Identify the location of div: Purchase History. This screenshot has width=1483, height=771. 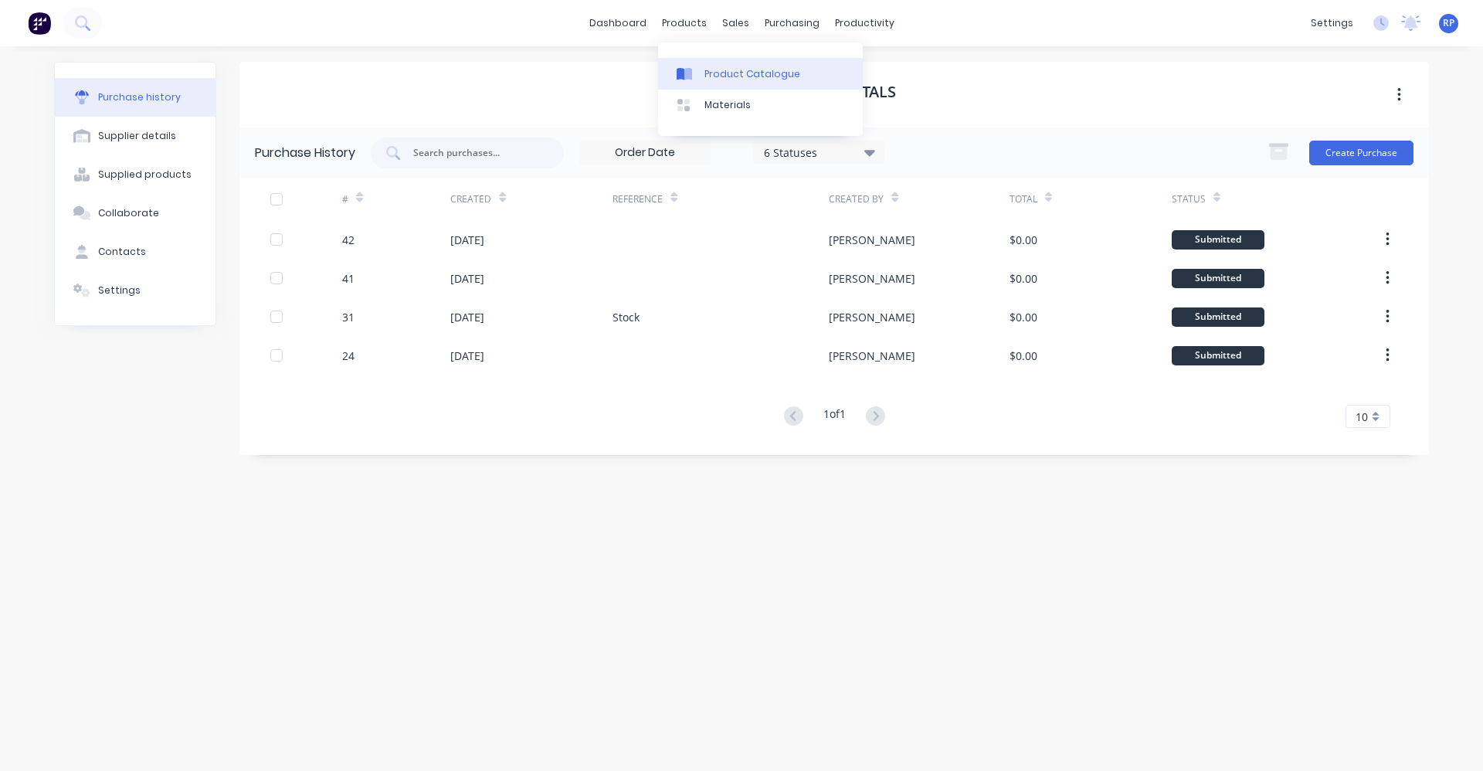
(305, 153).